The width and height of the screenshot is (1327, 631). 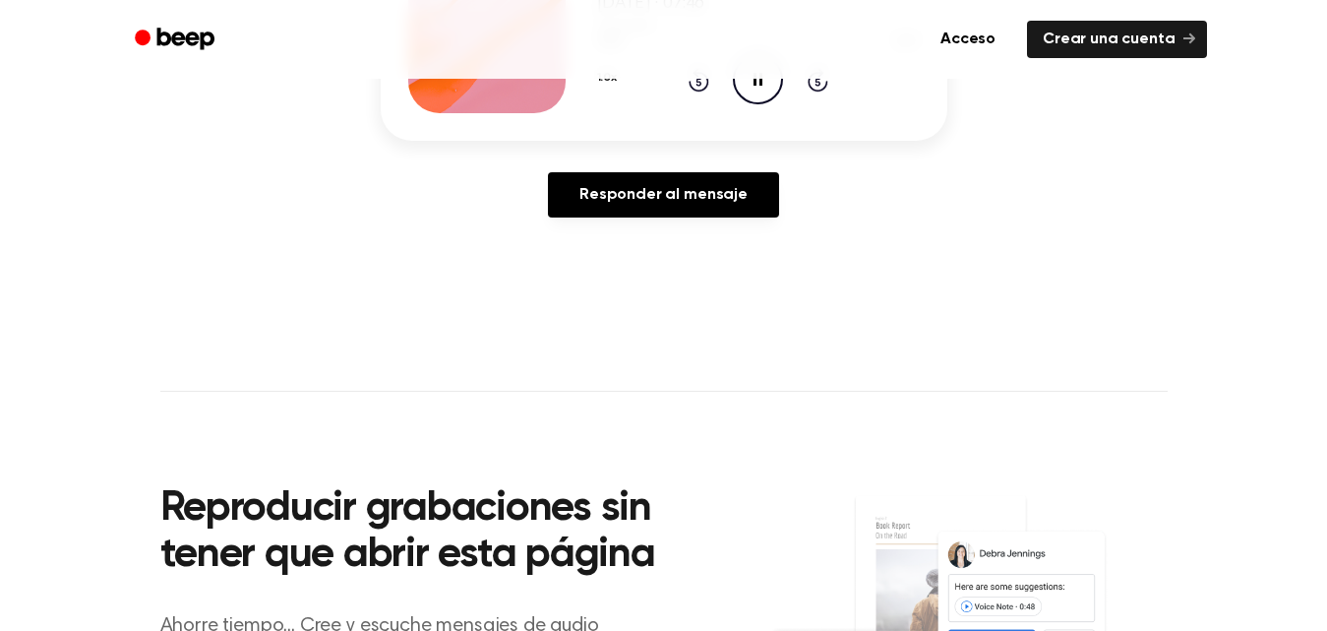 I want to click on font: Reproducir grabaciones sin tener que abrir esta página, so click(x=407, y=531).